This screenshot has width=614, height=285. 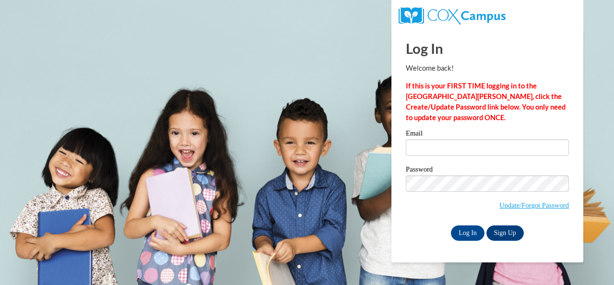 I want to click on label: Email, so click(x=488, y=134).